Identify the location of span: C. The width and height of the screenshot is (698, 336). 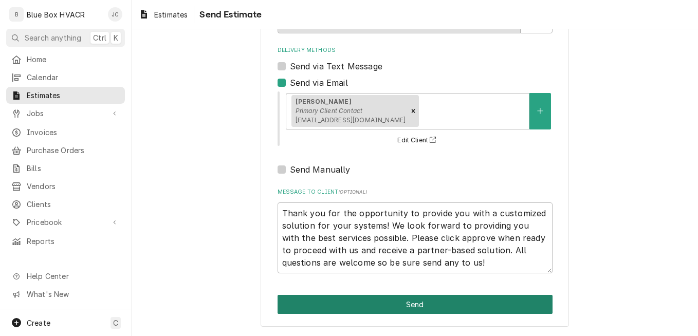
(116, 323).